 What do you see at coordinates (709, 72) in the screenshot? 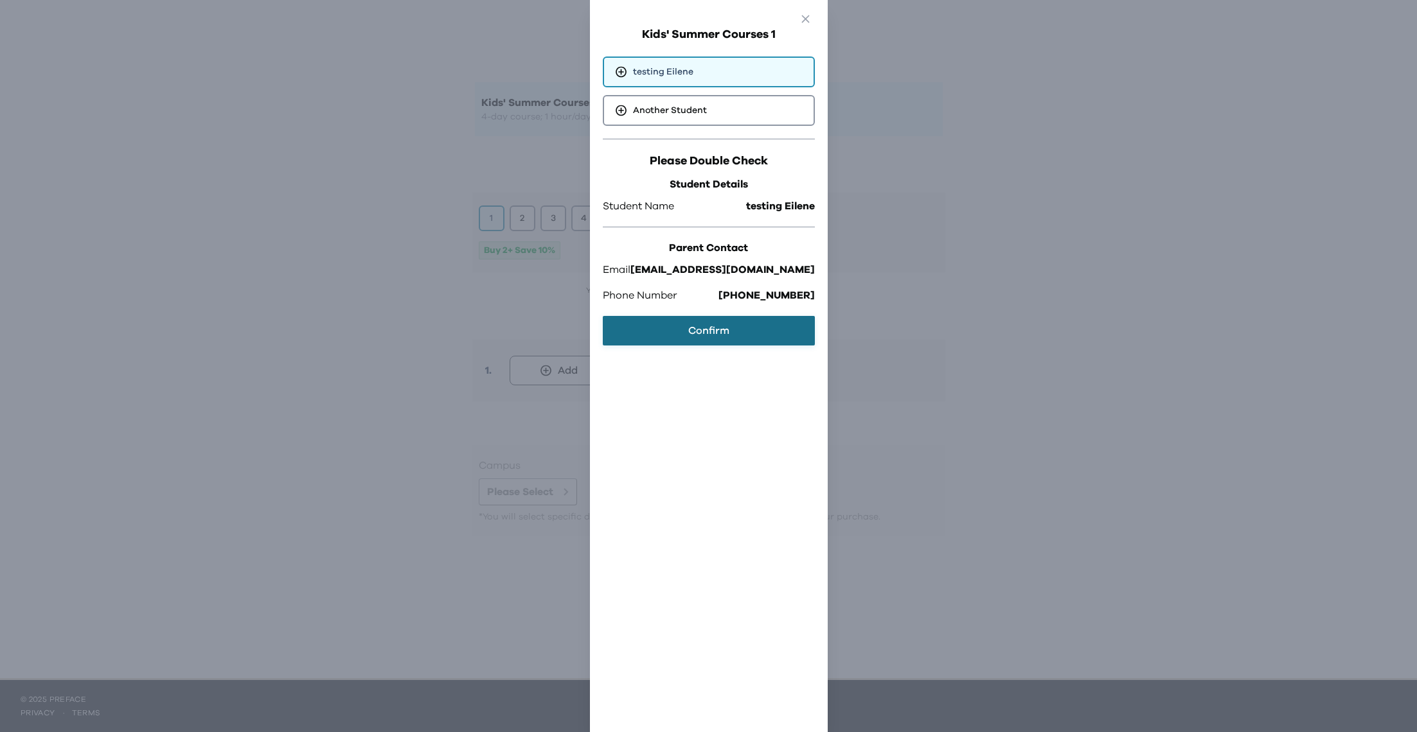
I see `div: testing Eilene` at bounding box center [709, 72].